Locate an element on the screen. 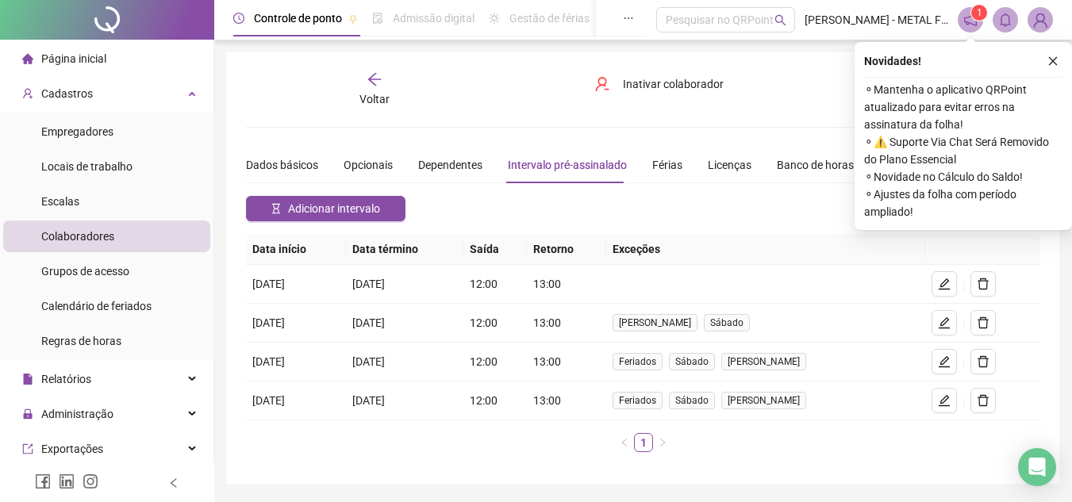  span: notification is located at coordinates (970, 20).